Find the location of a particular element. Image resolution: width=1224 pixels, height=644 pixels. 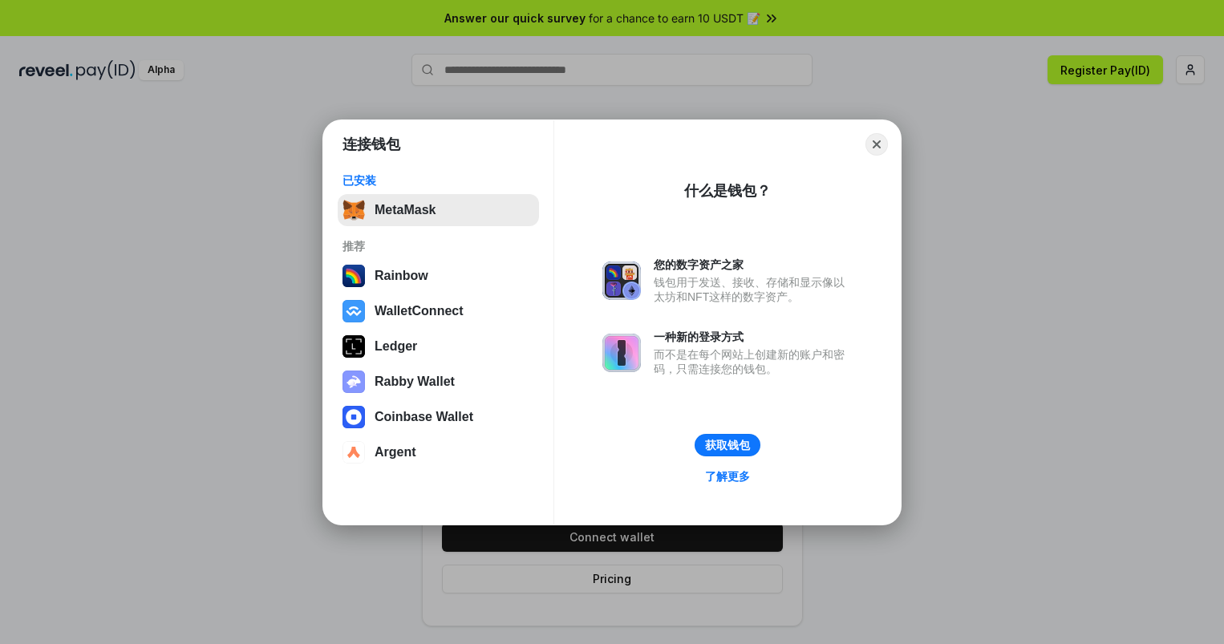

button: Coinbase Wallet is located at coordinates (438, 417).